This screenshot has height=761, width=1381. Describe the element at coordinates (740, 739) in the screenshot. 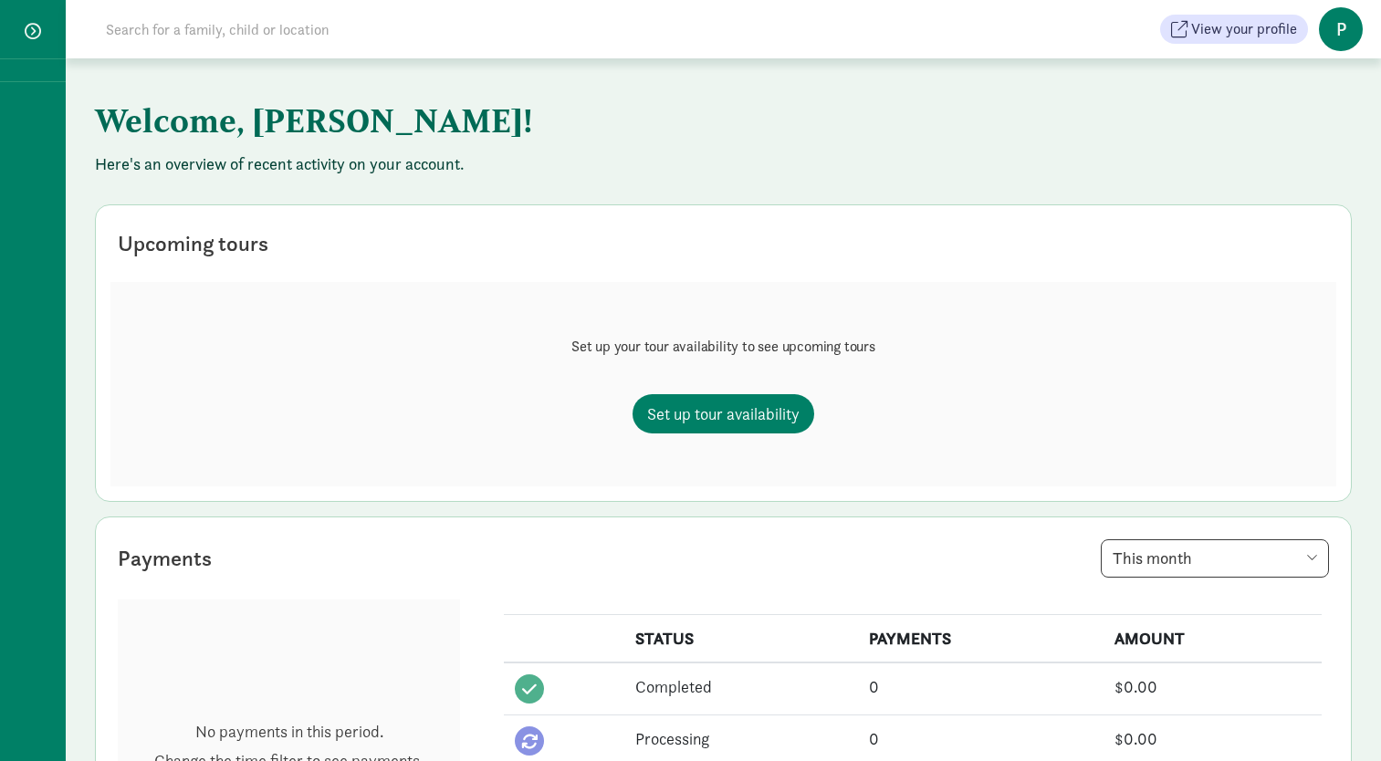

I see `div: Processing` at that location.